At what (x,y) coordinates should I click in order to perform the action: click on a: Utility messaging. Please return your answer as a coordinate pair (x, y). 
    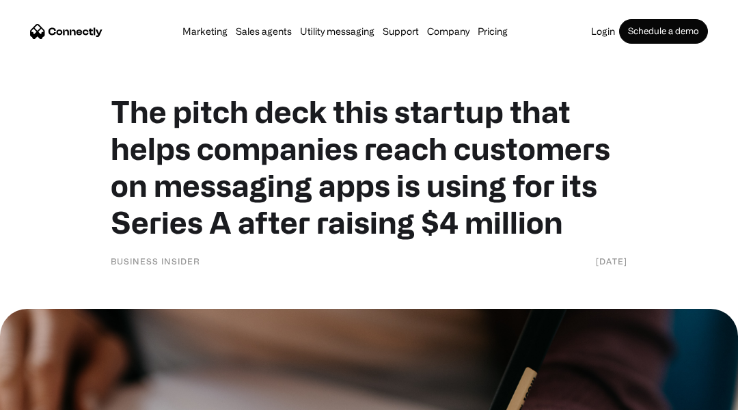
    Looking at the image, I should click on (337, 31).